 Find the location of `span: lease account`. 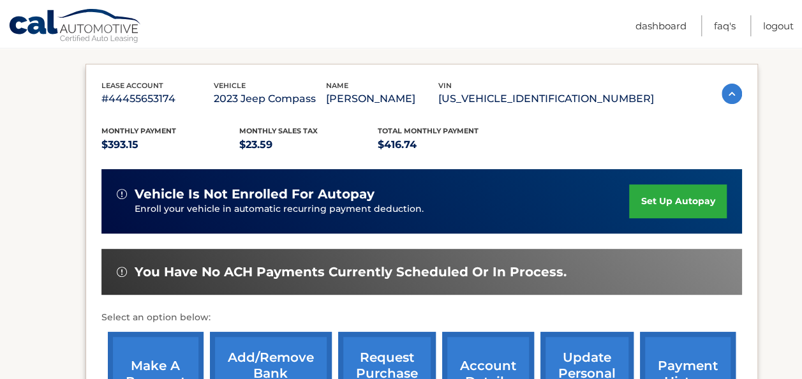

span: lease account is located at coordinates (132, 85).